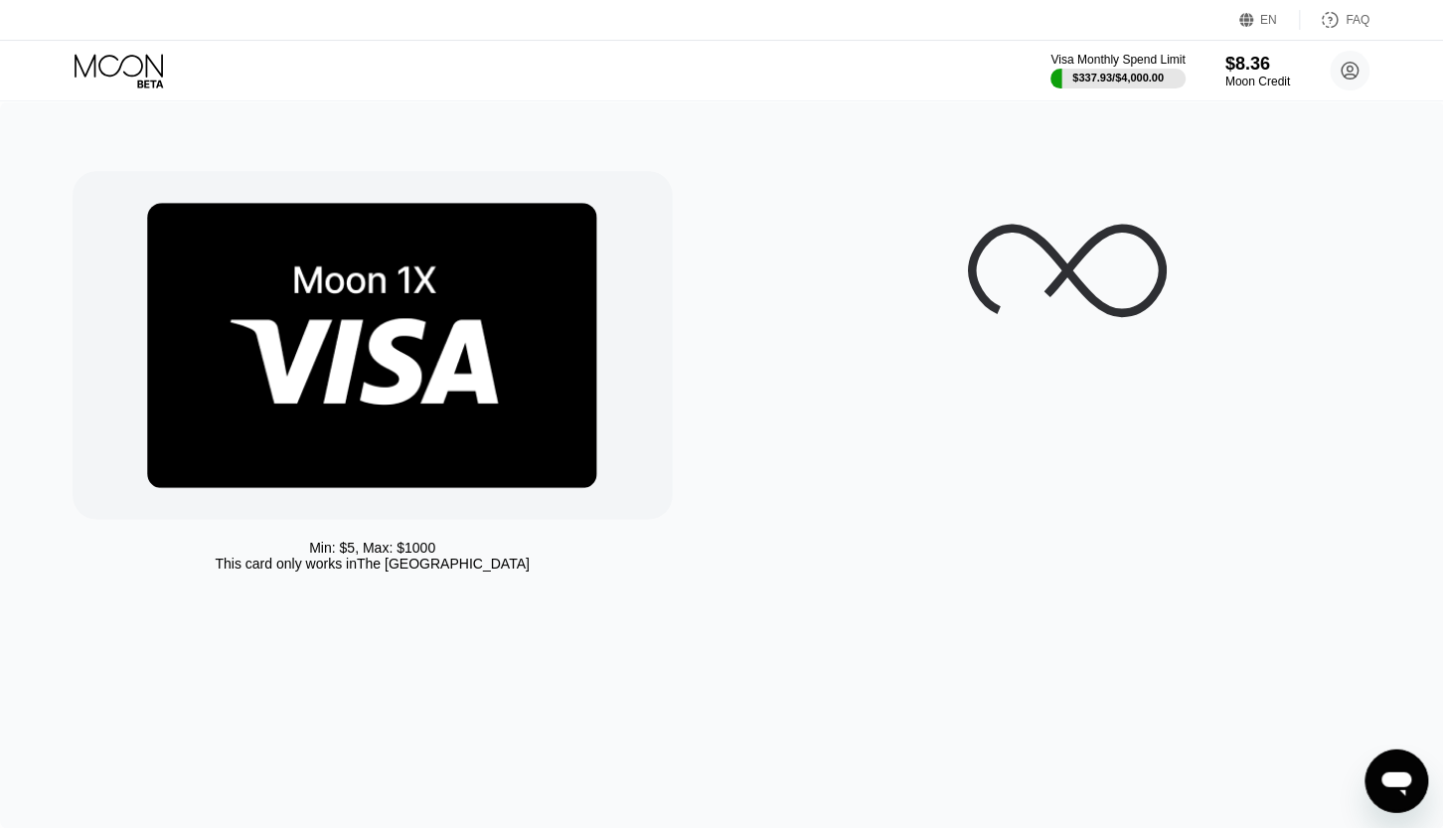 This screenshot has height=828, width=1443. What do you see at coordinates (1256, 64) in the screenshot?
I see `div: $8.36` at bounding box center [1256, 64].